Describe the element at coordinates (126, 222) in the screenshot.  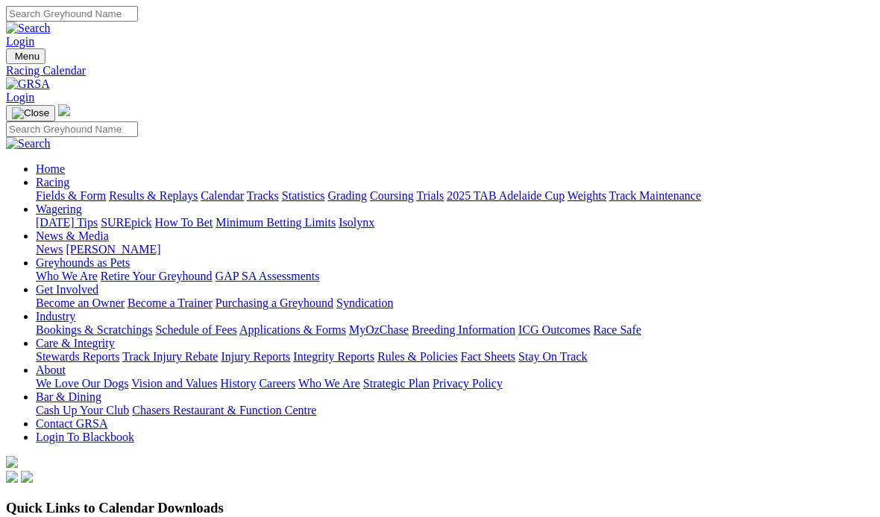
I see `a: SUREpick` at that location.